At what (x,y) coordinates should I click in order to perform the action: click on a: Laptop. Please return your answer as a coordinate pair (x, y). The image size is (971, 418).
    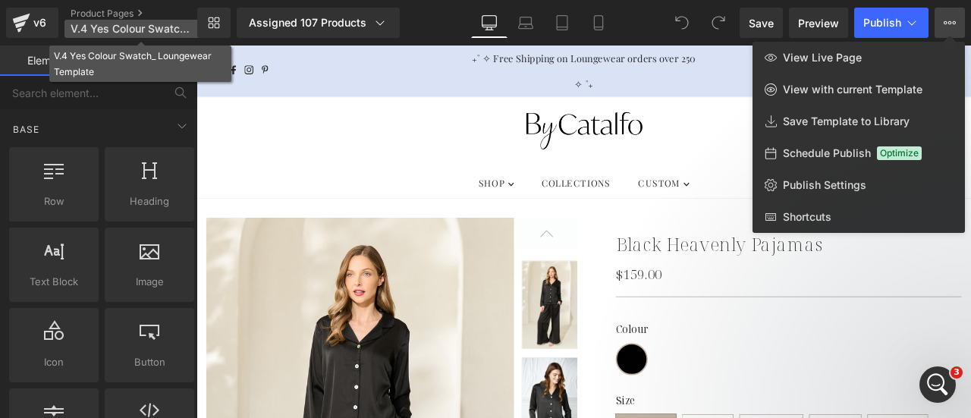
    Looking at the image, I should click on (526, 23).